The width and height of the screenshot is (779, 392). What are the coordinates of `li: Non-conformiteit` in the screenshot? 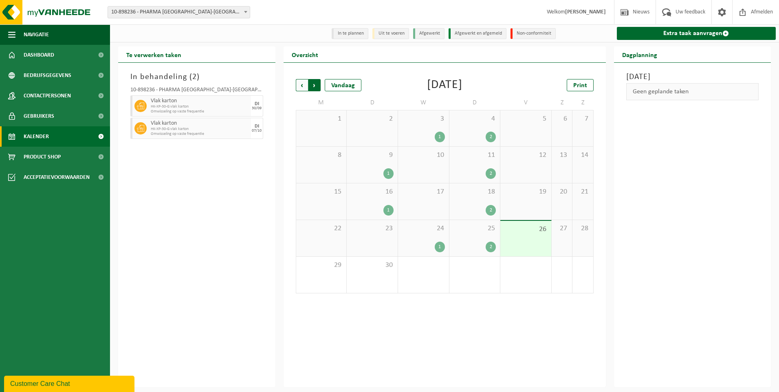 It's located at (533, 33).